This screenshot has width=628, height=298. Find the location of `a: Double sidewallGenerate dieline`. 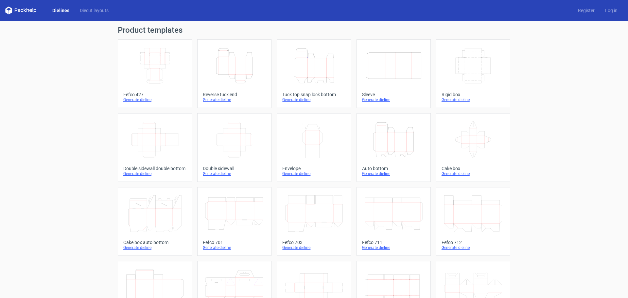

a: Double sidewallGenerate dieline is located at coordinates (234, 148).